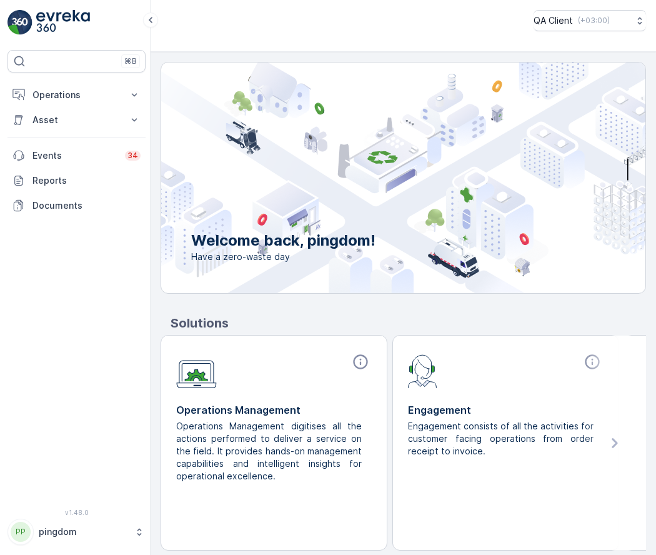 This screenshot has width=656, height=555. Describe the element at coordinates (76, 156) in the screenshot. I see `a: Events34` at that location.